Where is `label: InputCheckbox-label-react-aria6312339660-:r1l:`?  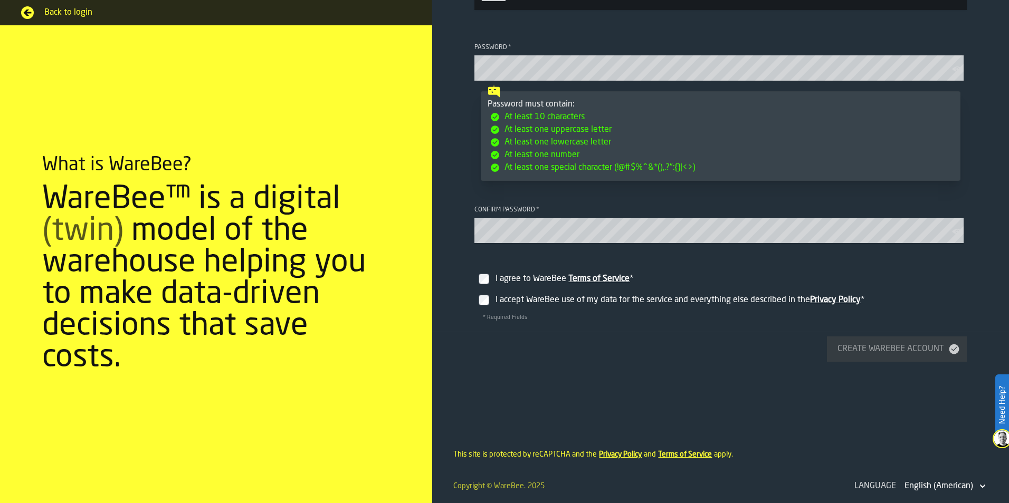 label: InputCheckbox-label-react-aria6312339660-:r1l: is located at coordinates (720, 300).